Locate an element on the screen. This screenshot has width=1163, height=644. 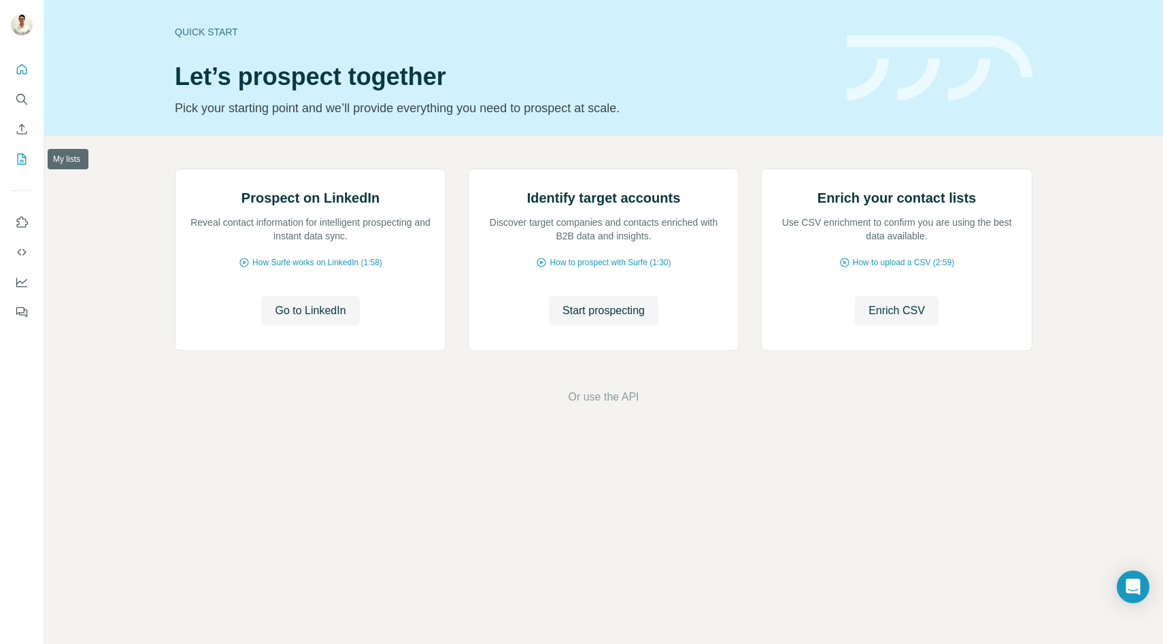
span: Go to LinkedIn is located at coordinates (310, 311).